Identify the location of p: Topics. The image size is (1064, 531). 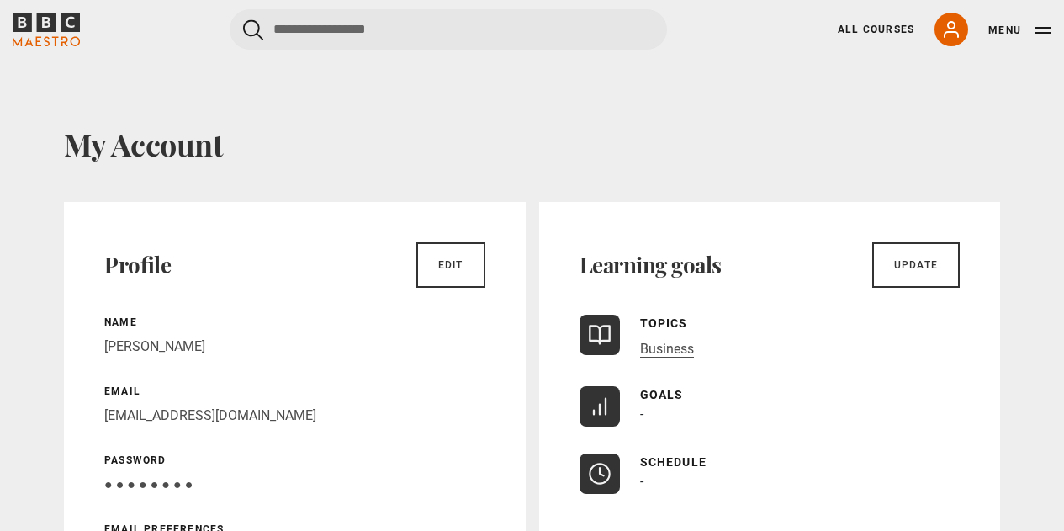
(667, 323).